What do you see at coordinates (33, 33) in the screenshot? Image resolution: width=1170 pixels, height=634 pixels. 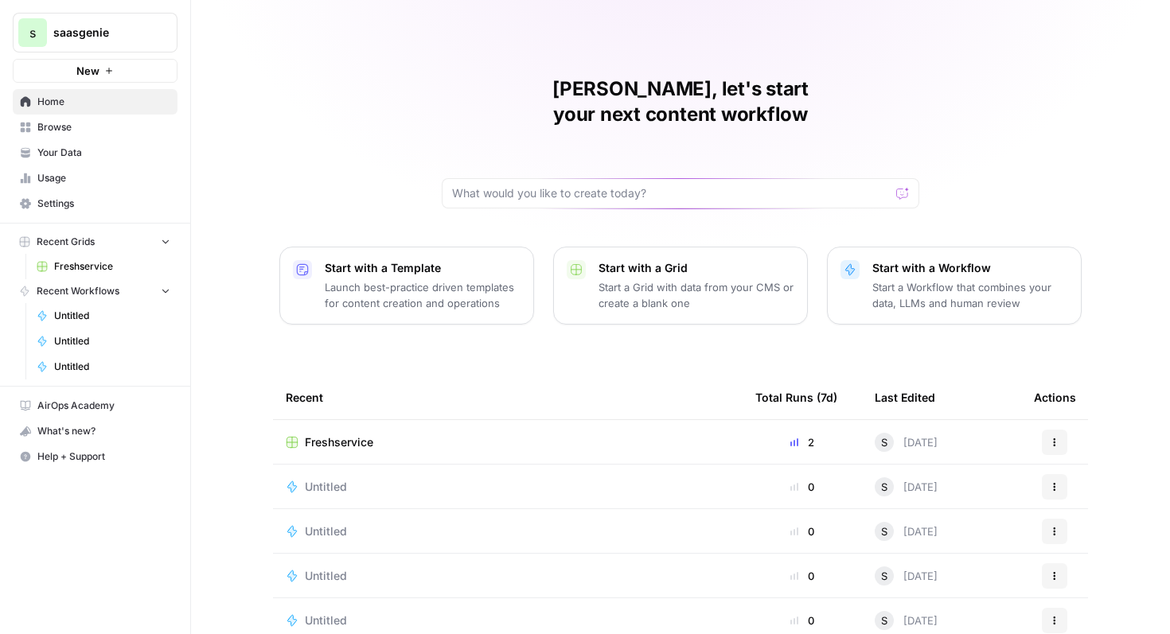 I see `span: s` at bounding box center [33, 33].